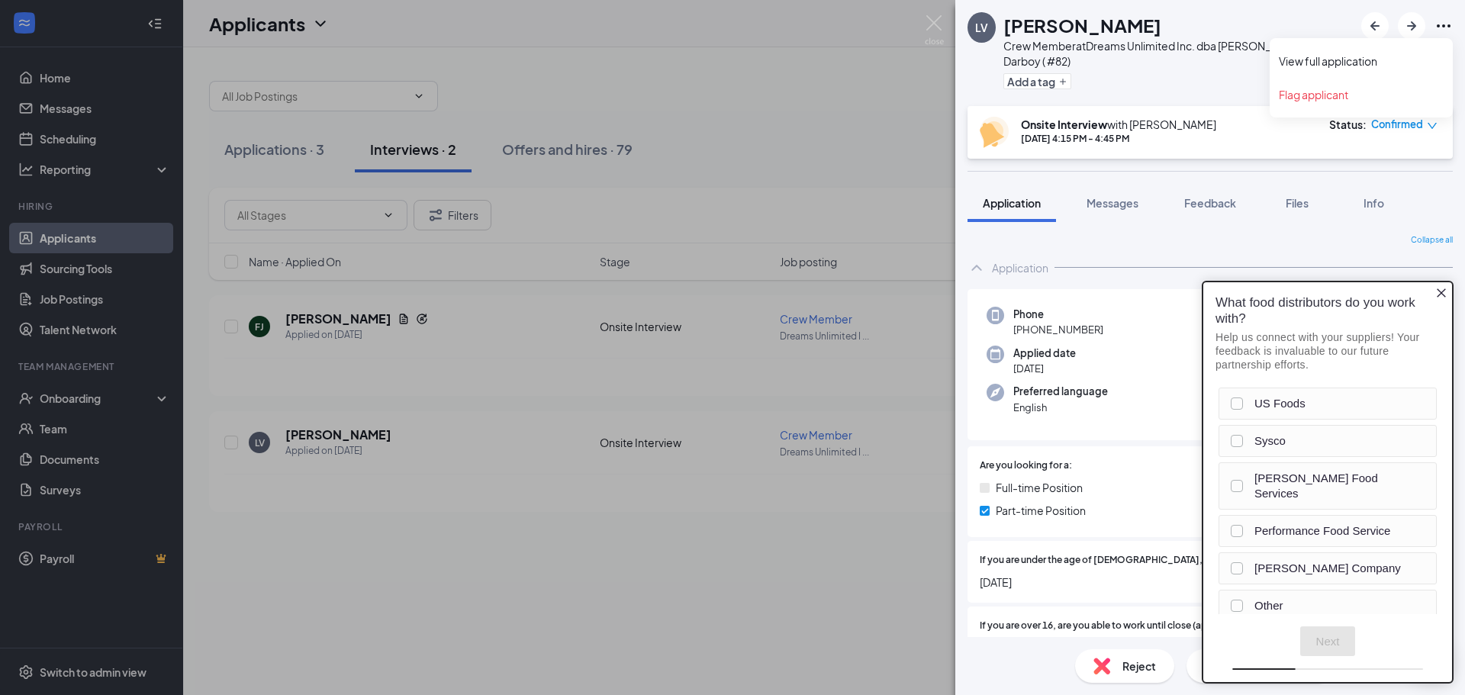 The height and width of the screenshot is (695, 1465). Describe the element at coordinates (1444, 26) in the screenshot. I see `svg: Ellipses` at that location.